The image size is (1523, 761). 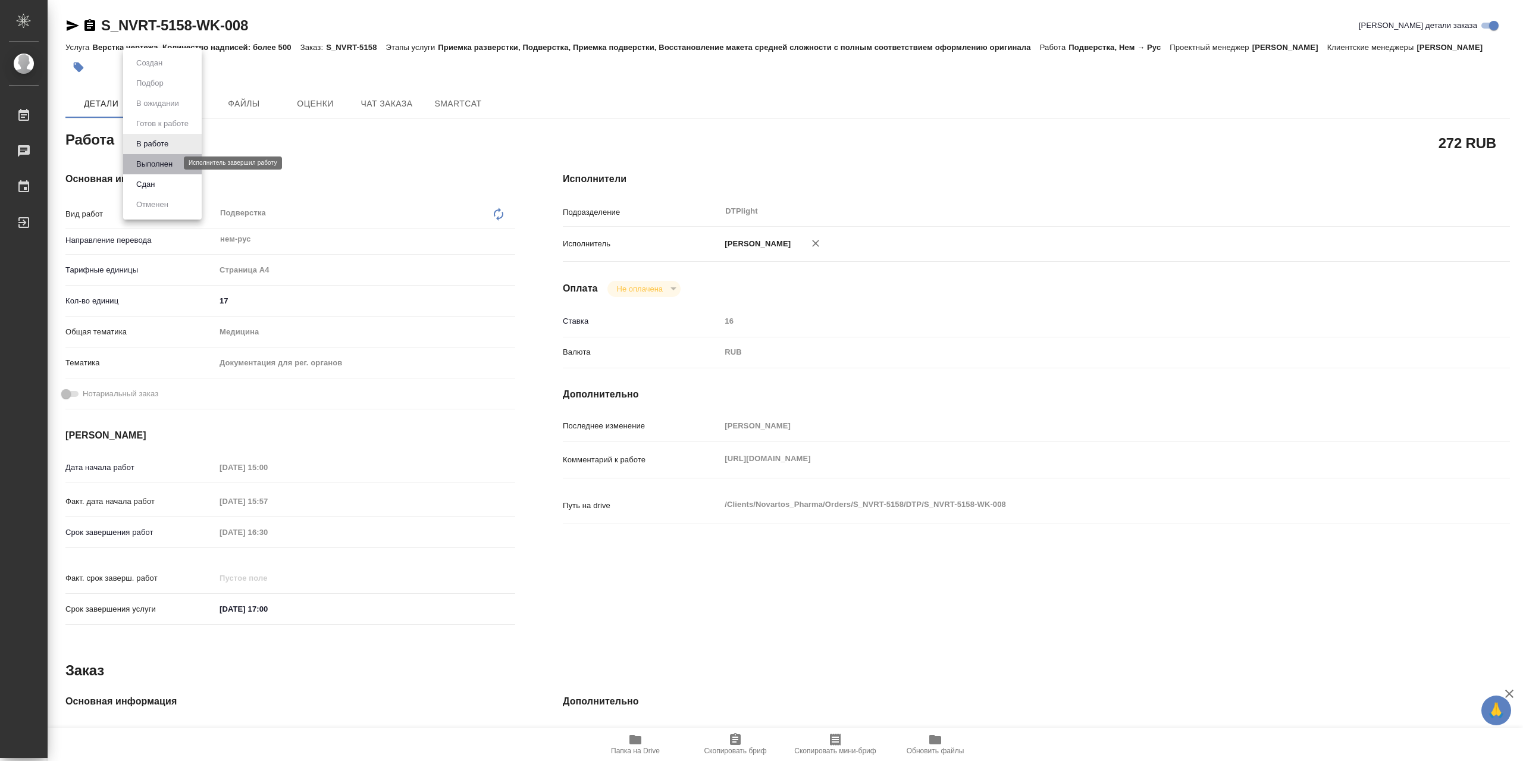 What do you see at coordinates (154, 164) in the screenshot?
I see `button: Выполнен` at bounding box center [154, 164].